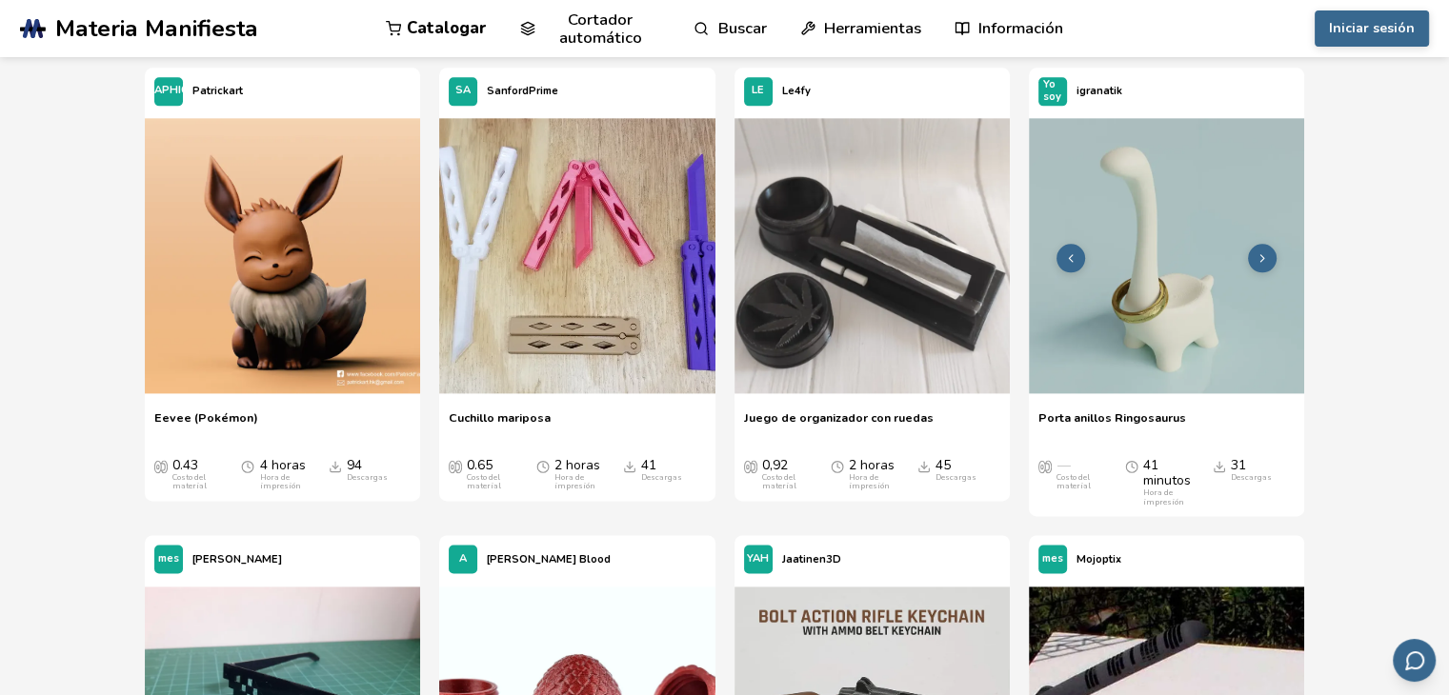  I want to click on font: 41 minutos, so click(1167, 473).